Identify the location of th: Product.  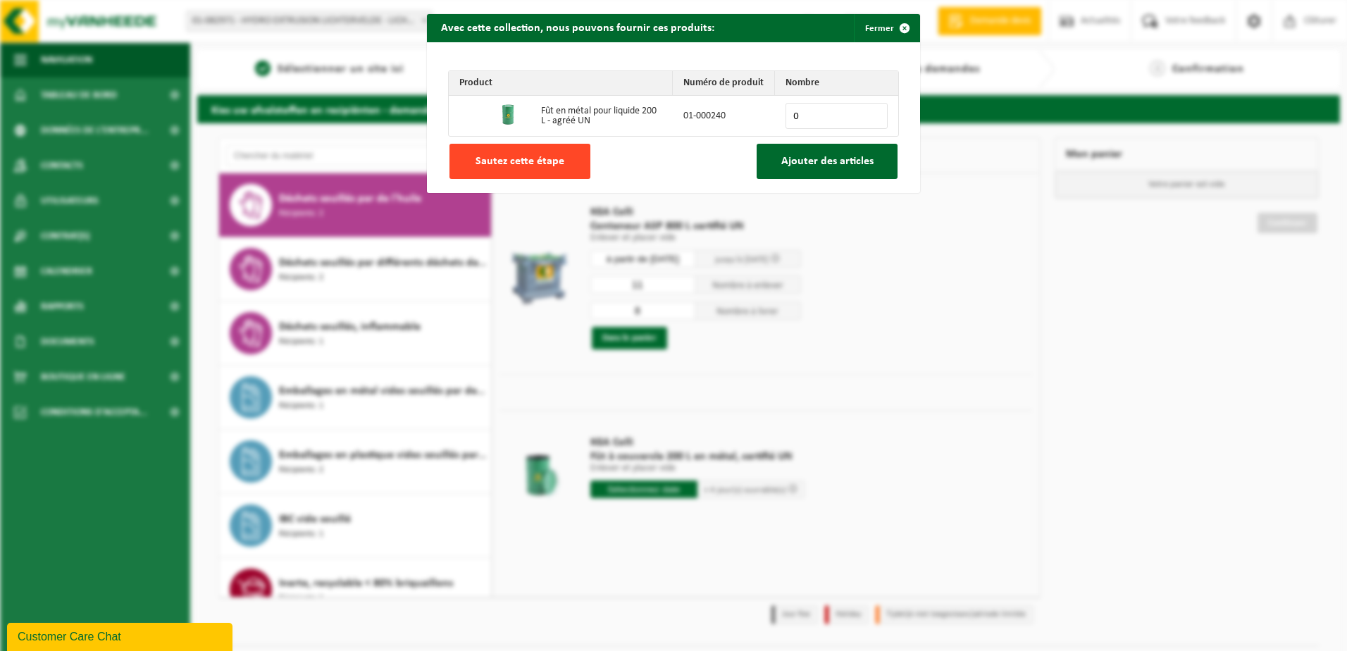
(561, 83).